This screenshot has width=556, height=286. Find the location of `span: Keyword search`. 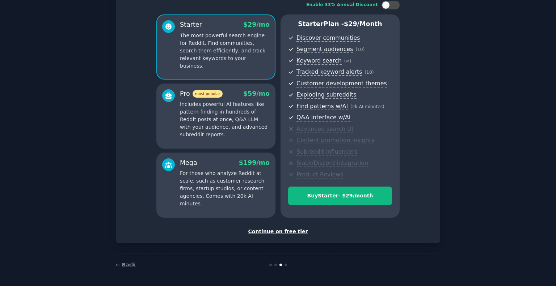

span: Keyword search is located at coordinates (319, 61).